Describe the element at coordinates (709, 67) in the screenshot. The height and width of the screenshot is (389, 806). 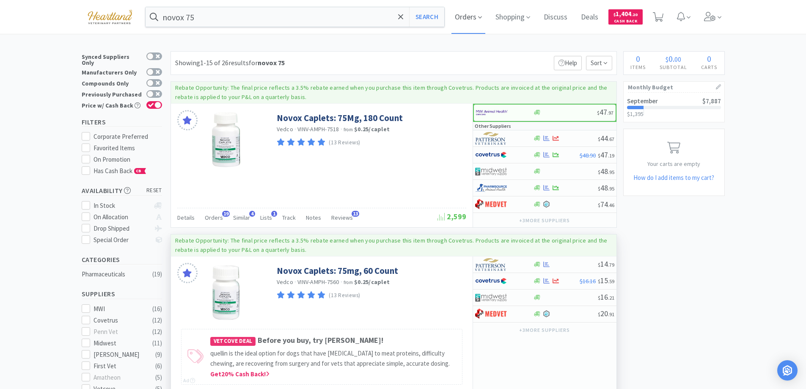
I see `h4: Carts` at that location.